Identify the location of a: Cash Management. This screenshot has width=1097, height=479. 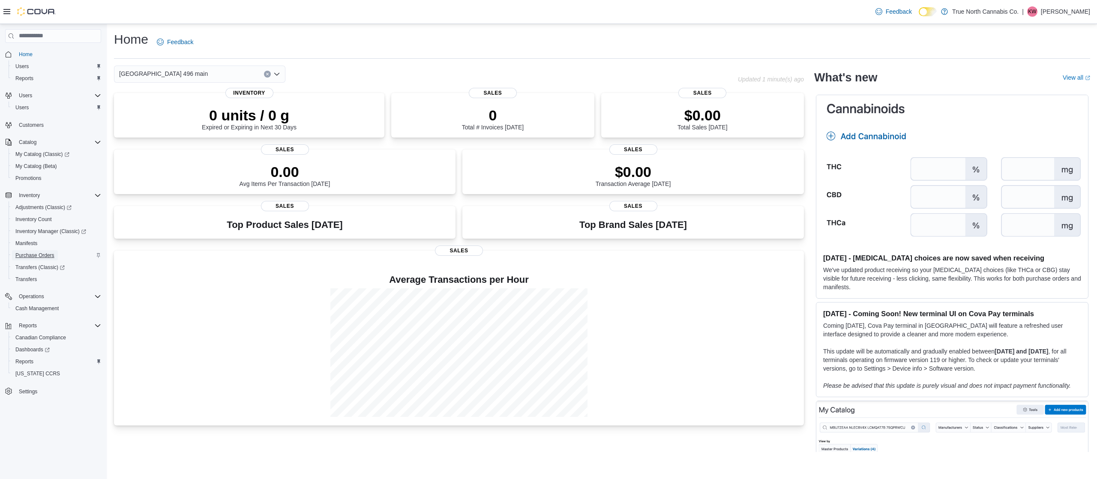
(37, 309).